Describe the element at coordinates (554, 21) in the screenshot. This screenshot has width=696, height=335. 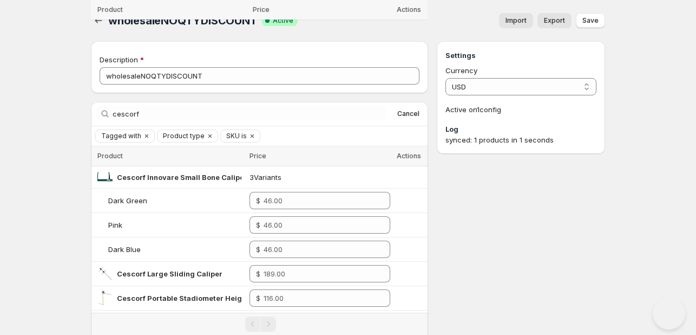
I see `a: Export` at that location.